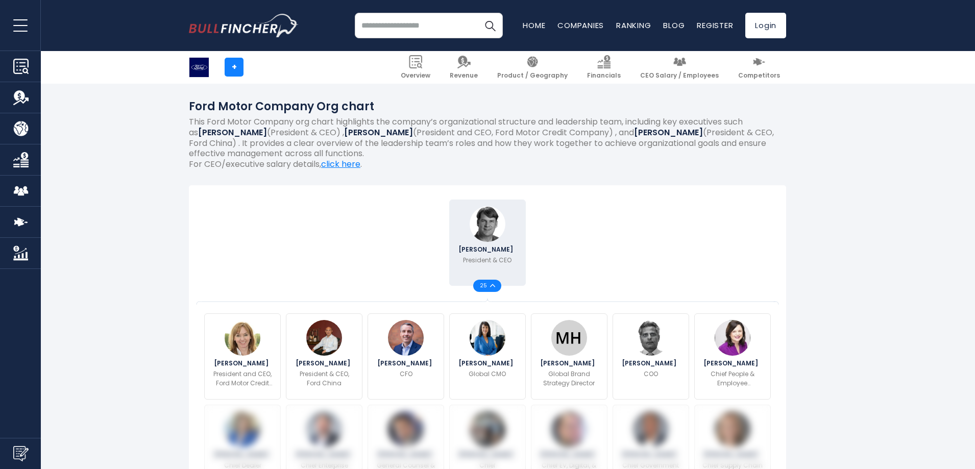  I want to click on span: Revenue, so click(463, 76).